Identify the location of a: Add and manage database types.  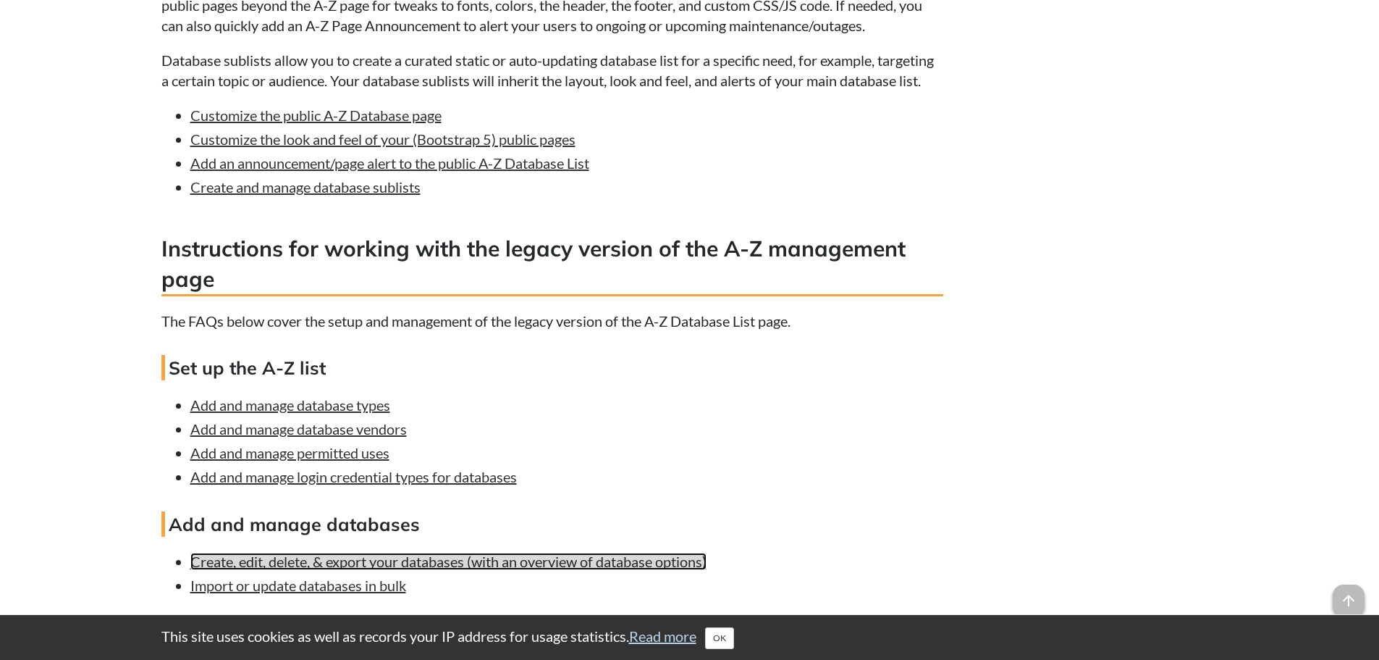
(290, 405).